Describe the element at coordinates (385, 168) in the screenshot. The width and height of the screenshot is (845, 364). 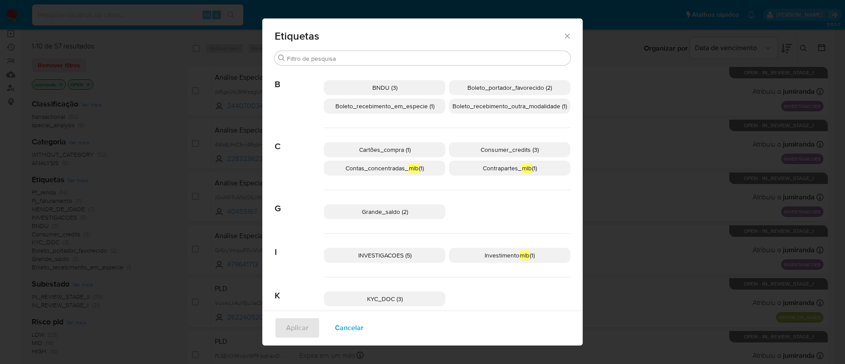
I see `div: Contas_concentradas_mlb(1)` at that location.